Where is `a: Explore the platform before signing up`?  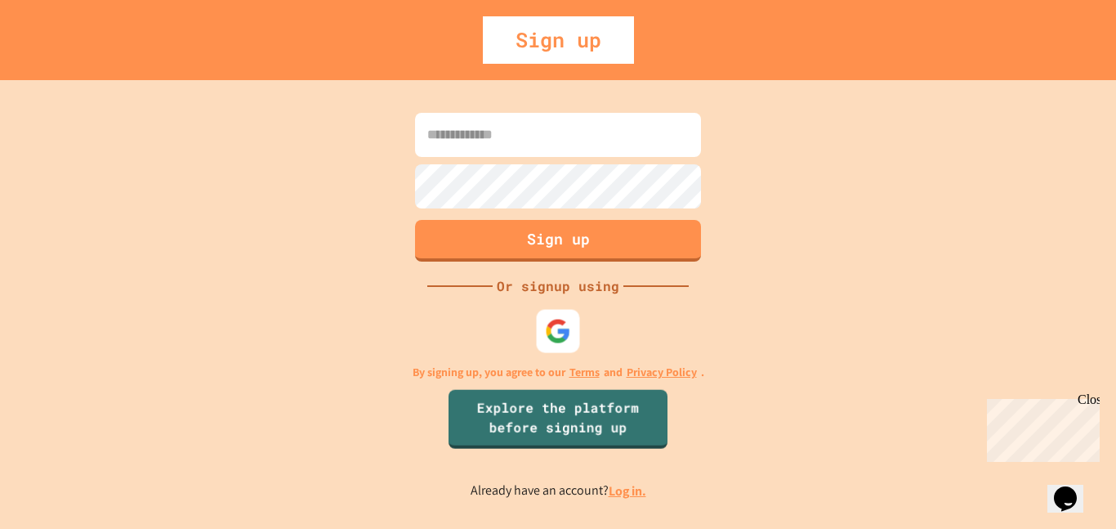 a: Explore the platform before signing up is located at coordinates (558, 418).